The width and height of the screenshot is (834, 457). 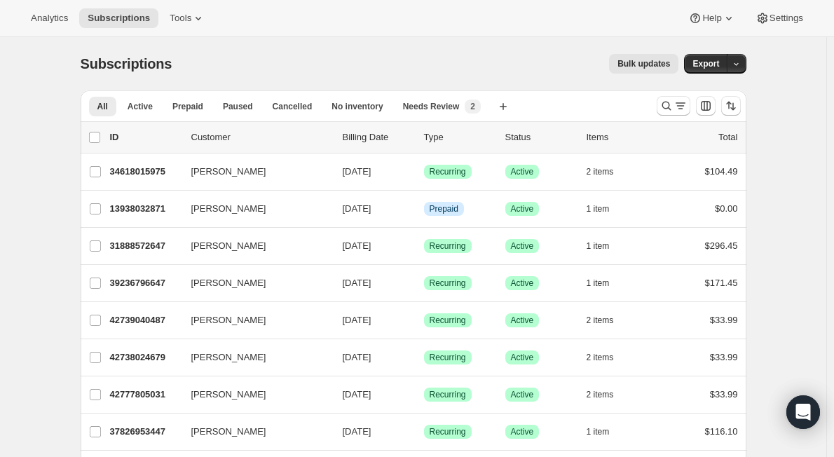 What do you see at coordinates (459, 137) in the screenshot?
I see `div: Type` at bounding box center [459, 137].